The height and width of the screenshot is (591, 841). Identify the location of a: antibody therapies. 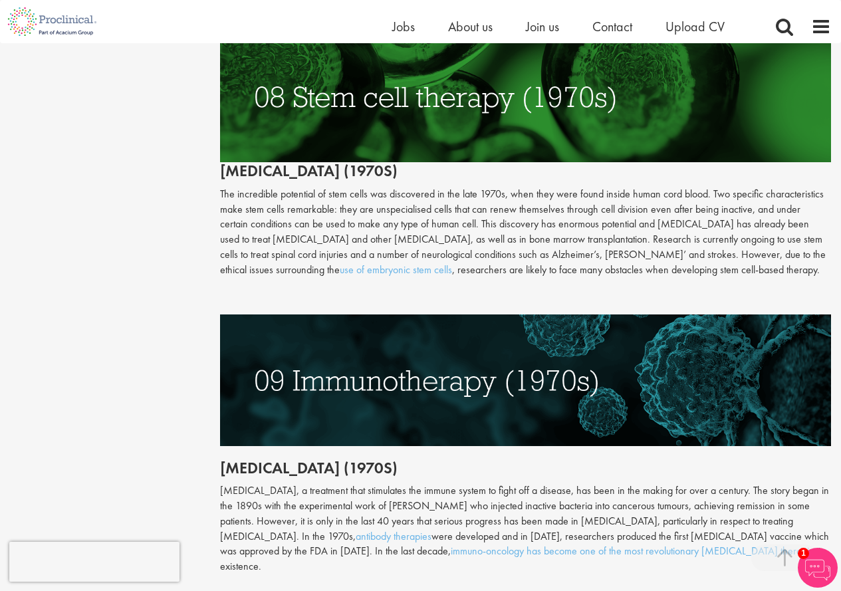
(393, 536).